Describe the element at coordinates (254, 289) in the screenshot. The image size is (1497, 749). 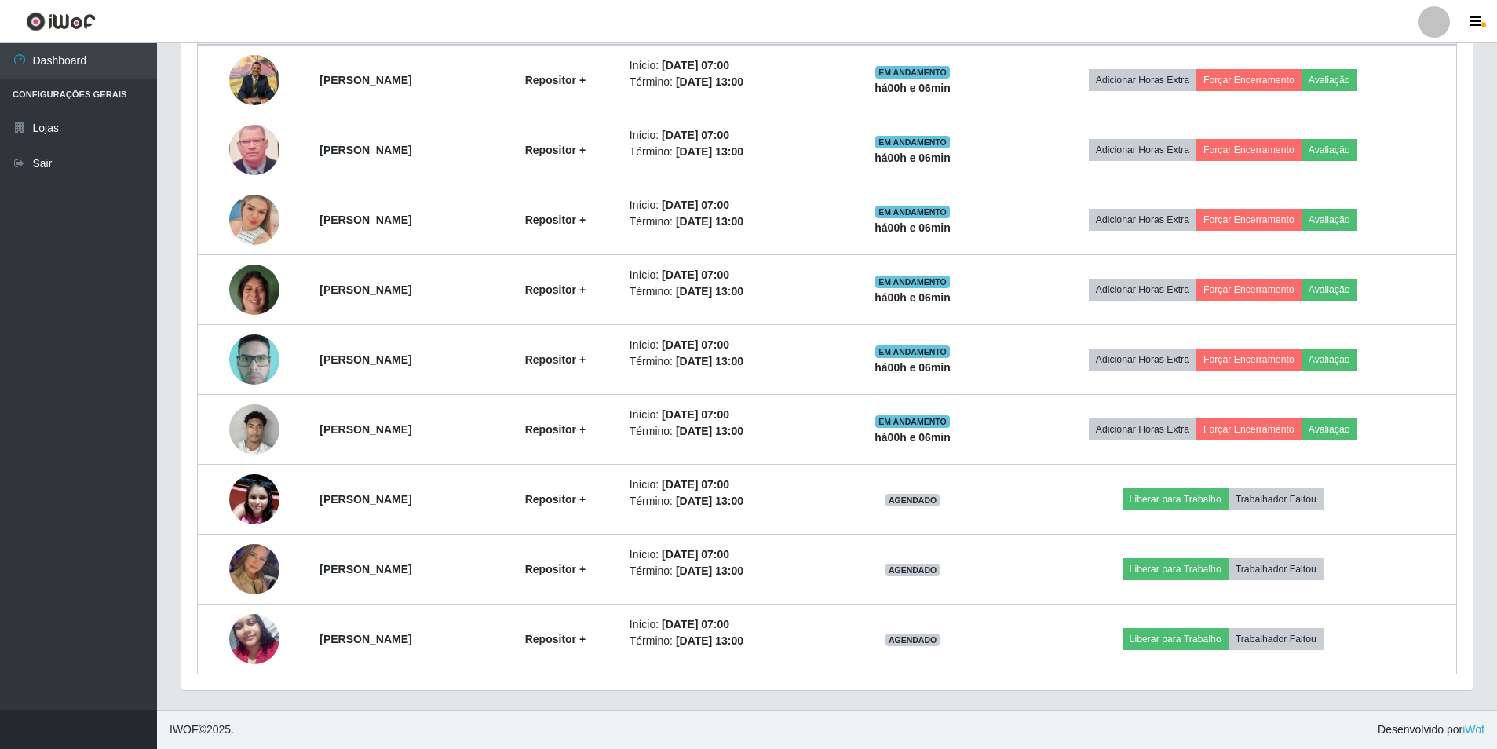
I see `img: 1750940552132.jpeg` at that location.